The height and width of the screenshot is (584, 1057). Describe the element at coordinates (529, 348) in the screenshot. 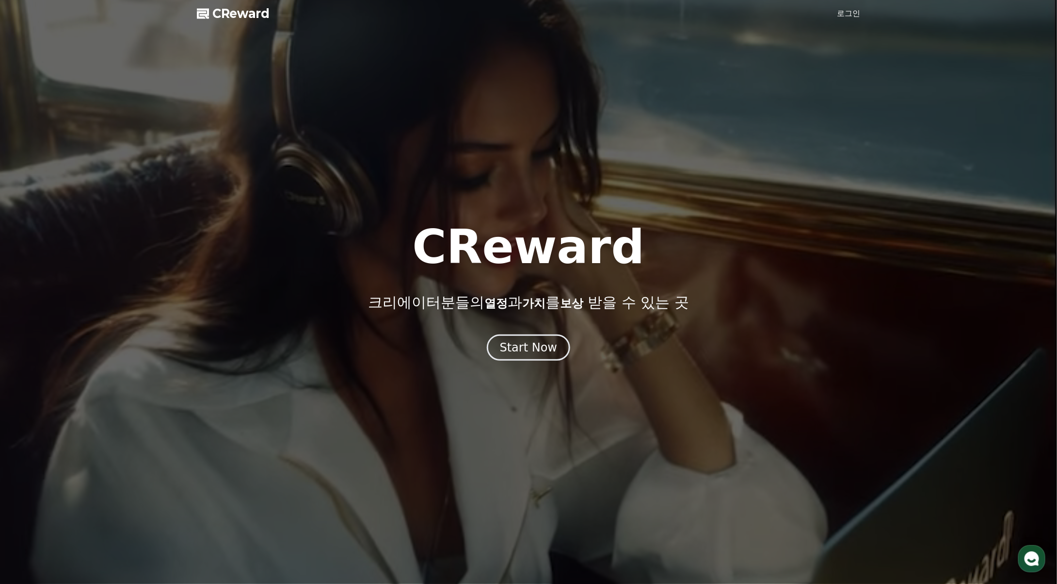

I see `a: Start Now` at that location.